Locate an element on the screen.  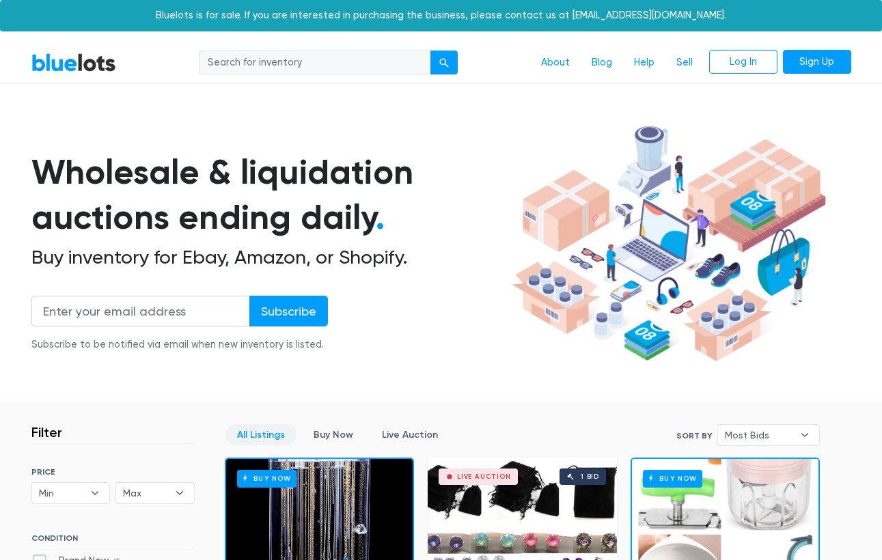
h2: Buy inventory for Ebay, Amazon, or Shopify. is located at coordinates (269, 258).